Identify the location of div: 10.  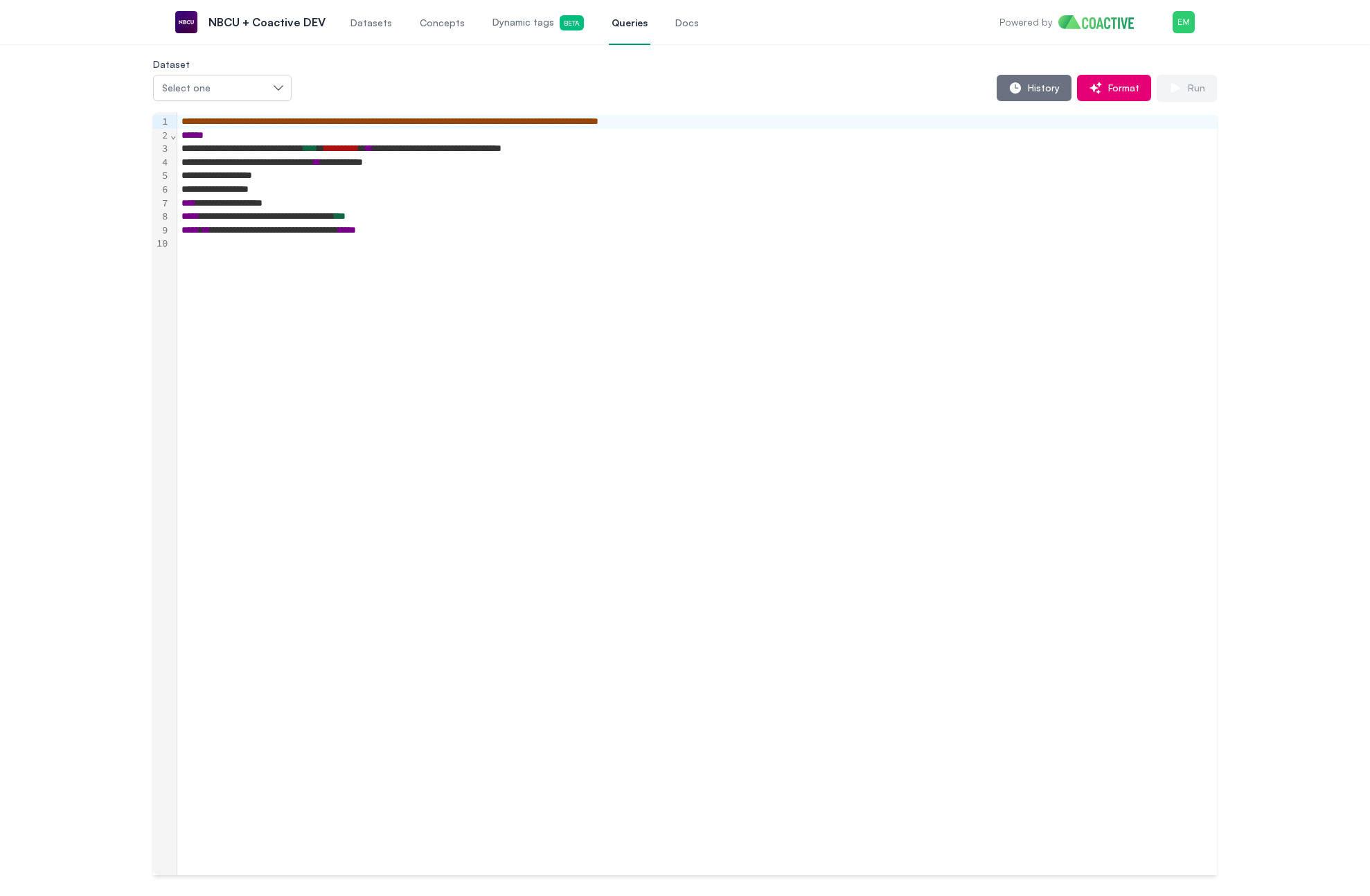
(162, 244).